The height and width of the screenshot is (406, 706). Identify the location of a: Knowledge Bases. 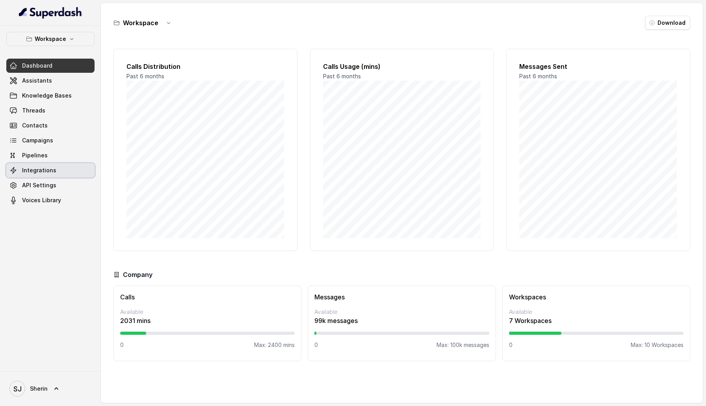
(50, 96).